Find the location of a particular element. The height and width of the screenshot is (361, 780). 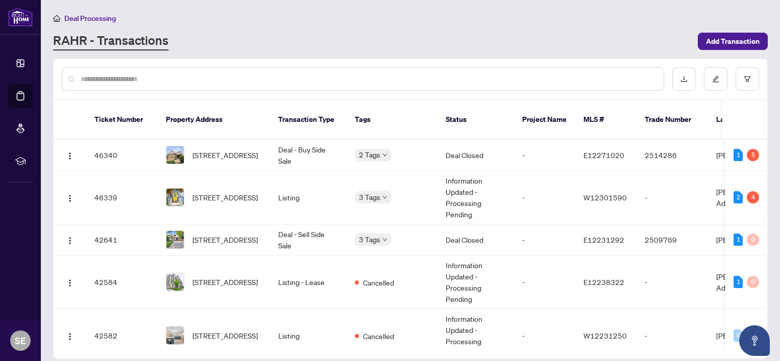

a: RAHR - Transactions is located at coordinates (111, 41).